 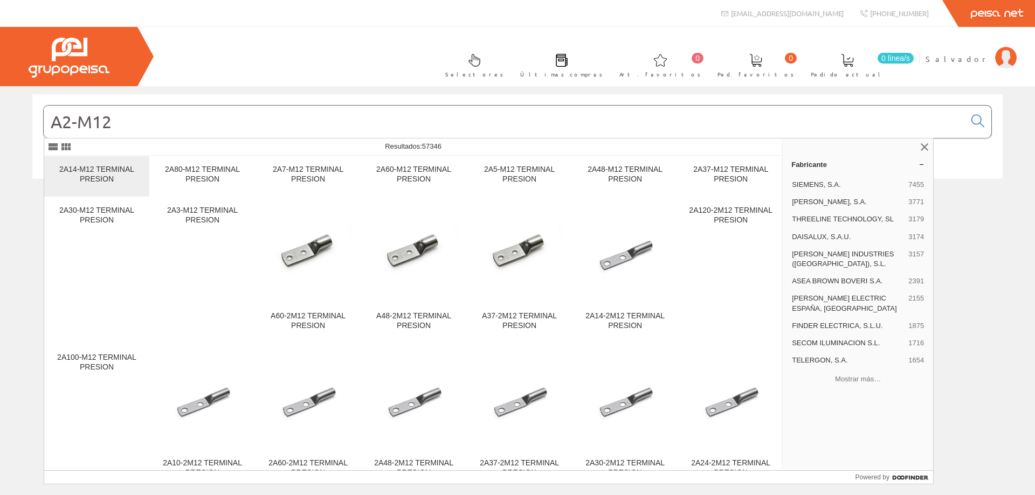 What do you see at coordinates (625, 175) in the screenshot?
I see `div: 2A48-M12 TERMINAL PRESION` at bounding box center [625, 175].